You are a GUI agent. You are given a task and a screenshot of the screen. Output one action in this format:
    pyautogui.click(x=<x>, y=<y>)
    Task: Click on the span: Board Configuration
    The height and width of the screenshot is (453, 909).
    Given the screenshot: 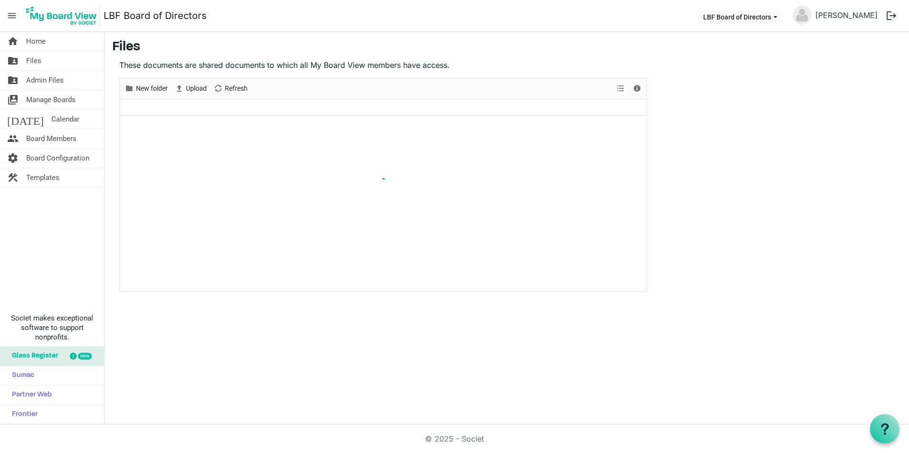 What is the action you would take?
    pyautogui.click(x=58, y=158)
    